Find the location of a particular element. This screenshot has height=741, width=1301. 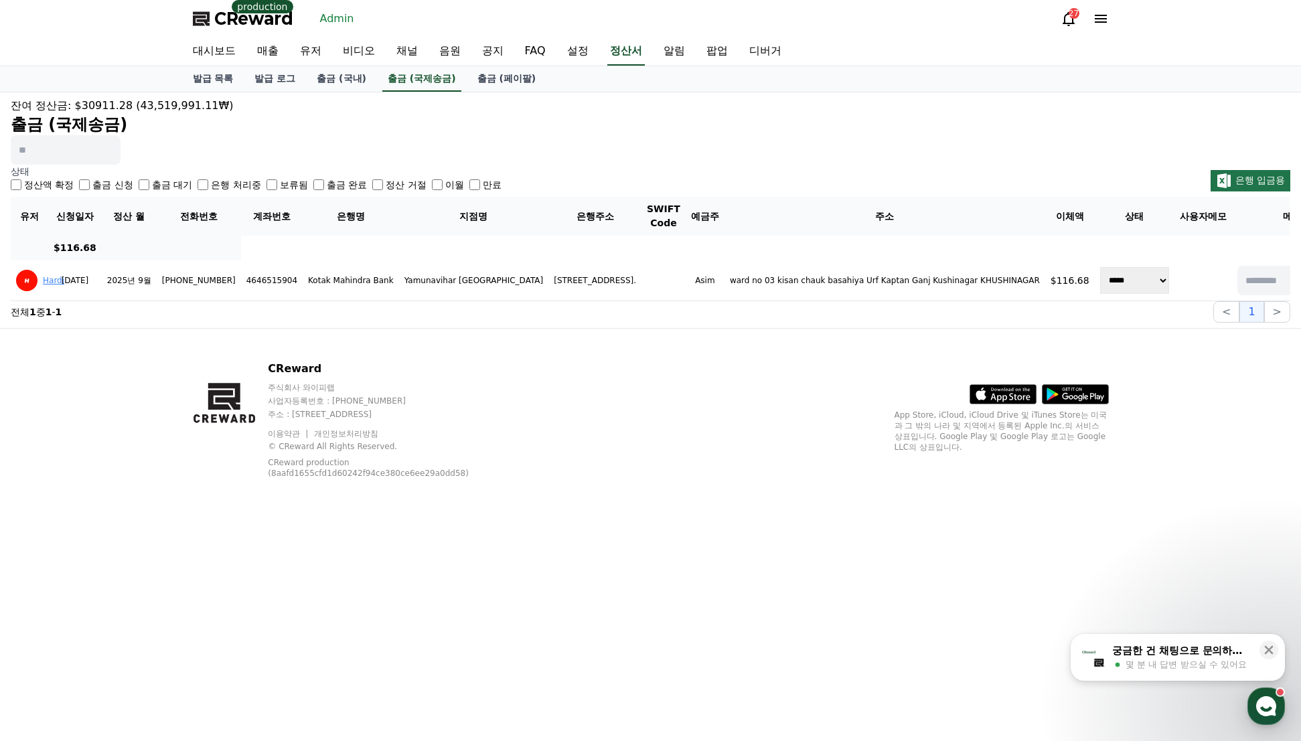

a: 정산서 is located at coordinates (626, 52).